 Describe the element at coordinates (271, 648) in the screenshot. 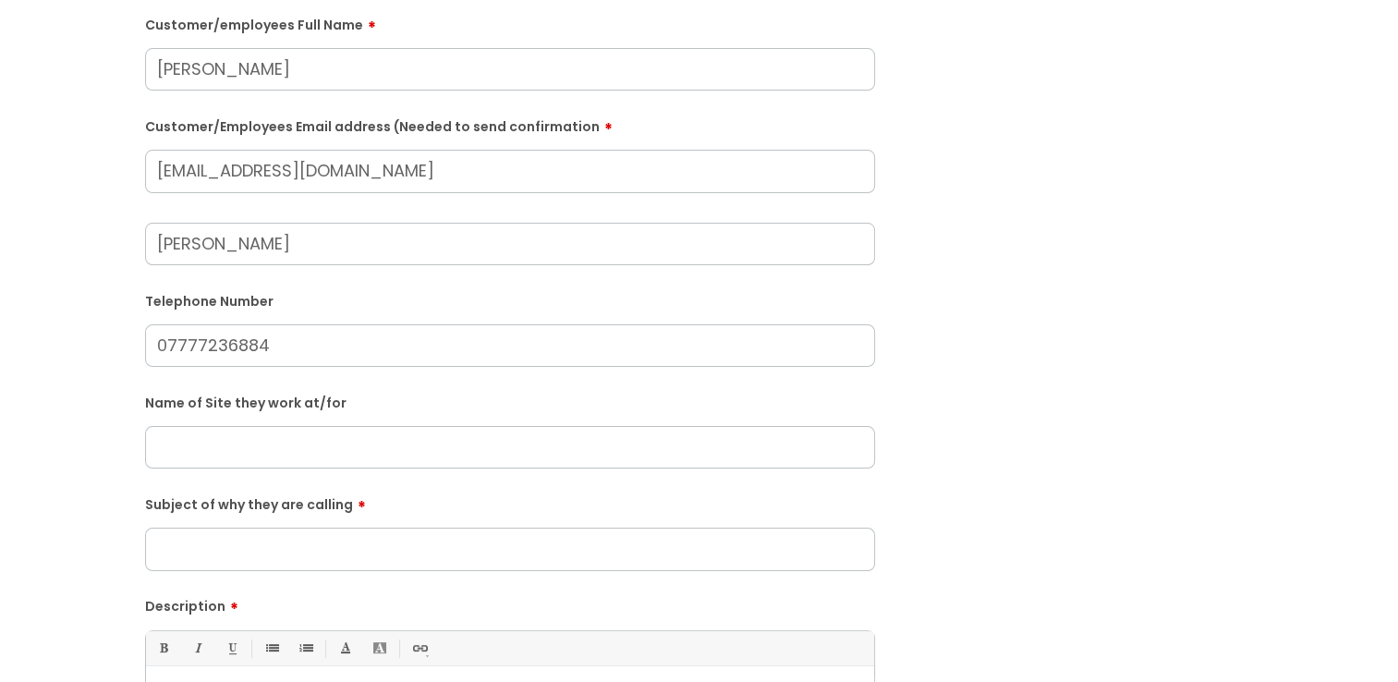

I see `a: • Unordered List (Ctrl-Shift-7)` at that location.